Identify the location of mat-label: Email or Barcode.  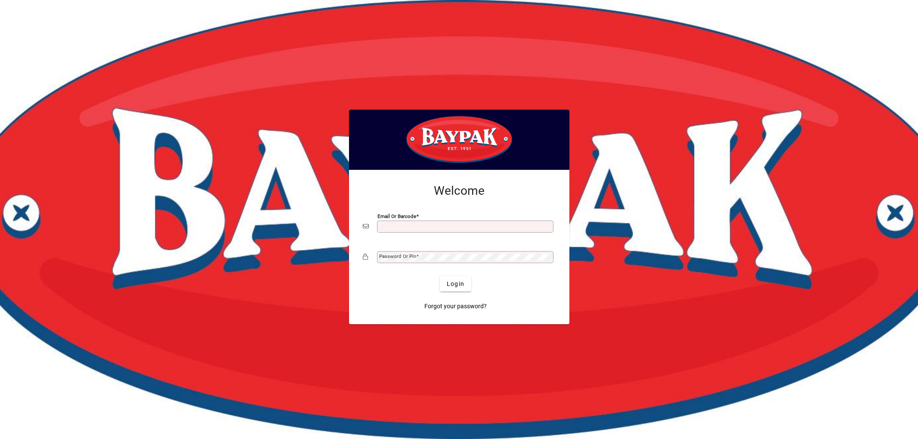
(397, 217).